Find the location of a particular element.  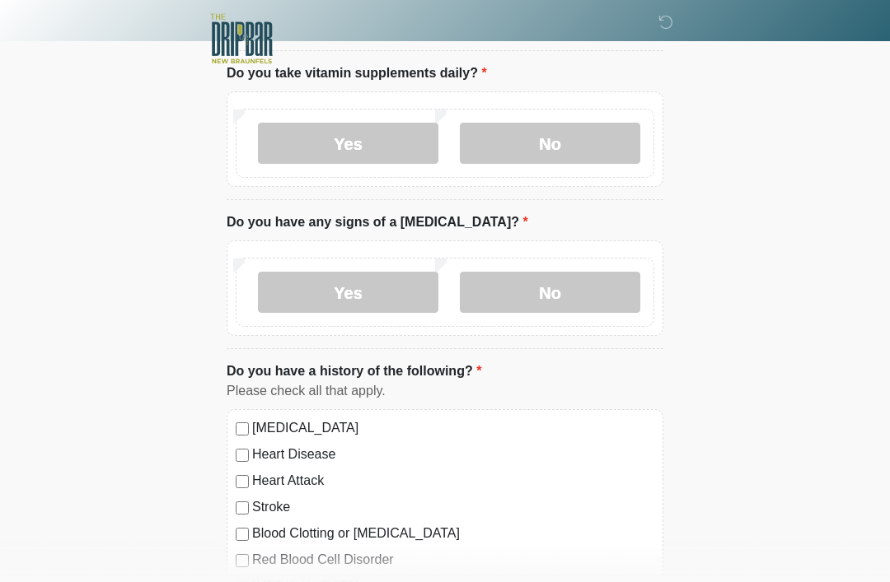

label: Do you have a history of the following? is located at coordinates (353, 371).